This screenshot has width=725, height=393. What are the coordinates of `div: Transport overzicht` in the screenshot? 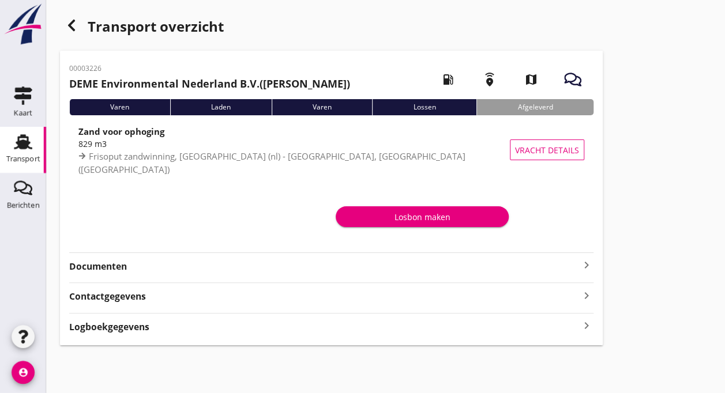 It's located at (331, 28).